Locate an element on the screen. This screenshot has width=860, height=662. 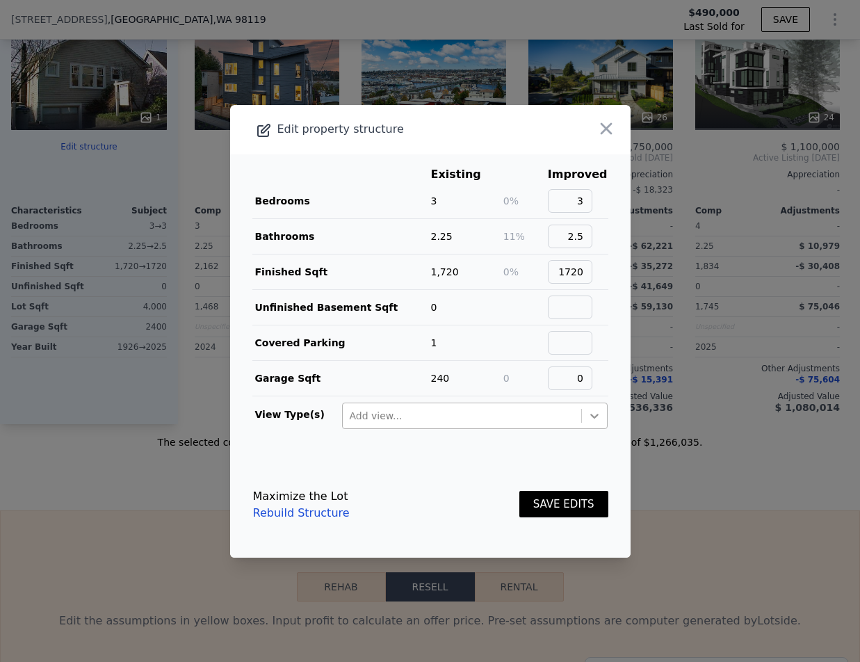
div: Maximize the Lot is located at coordinates (301, 497).